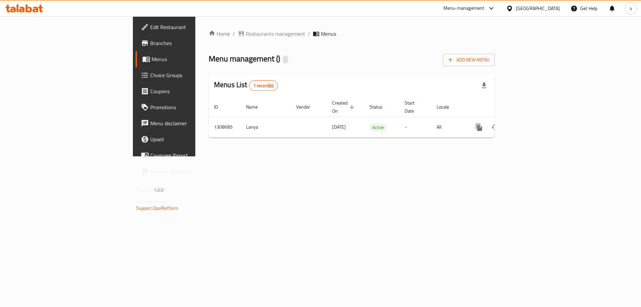  What do you see at coordinates (188, 107) in the screenshot?
I see `a: Promotions` at bounding box center [188, 107].